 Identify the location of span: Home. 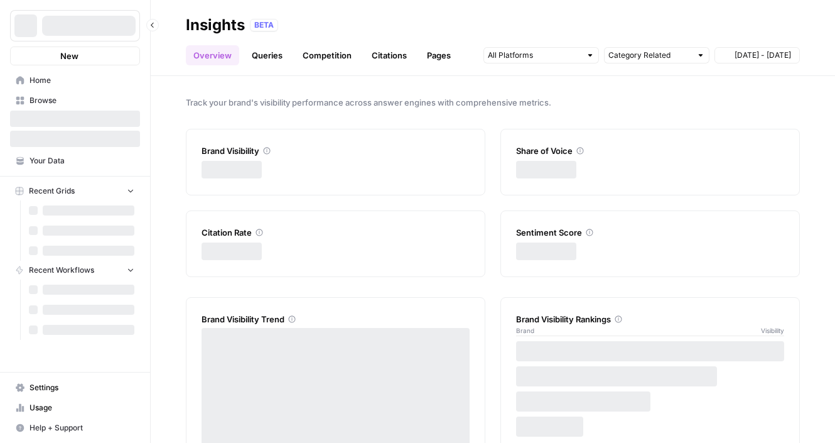
(82, 80).